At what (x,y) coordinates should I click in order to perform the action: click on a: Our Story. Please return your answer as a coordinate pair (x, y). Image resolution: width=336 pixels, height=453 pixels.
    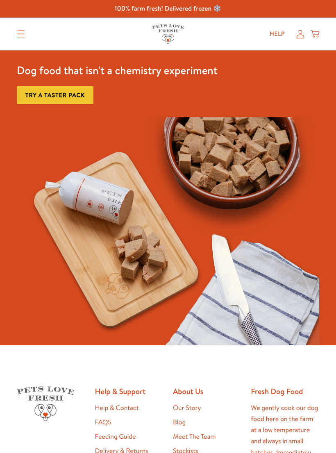
    Looking at the image, I should click on (187, 408).